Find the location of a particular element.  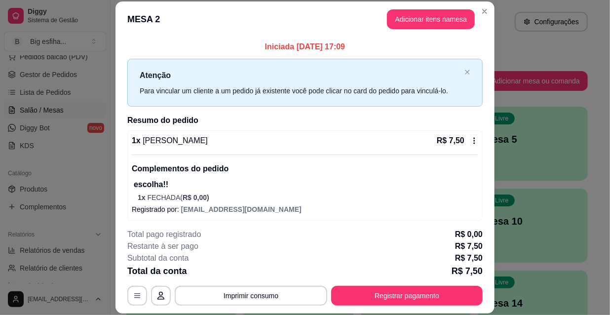

p: escolha!! is located at coordinates (306, 185).